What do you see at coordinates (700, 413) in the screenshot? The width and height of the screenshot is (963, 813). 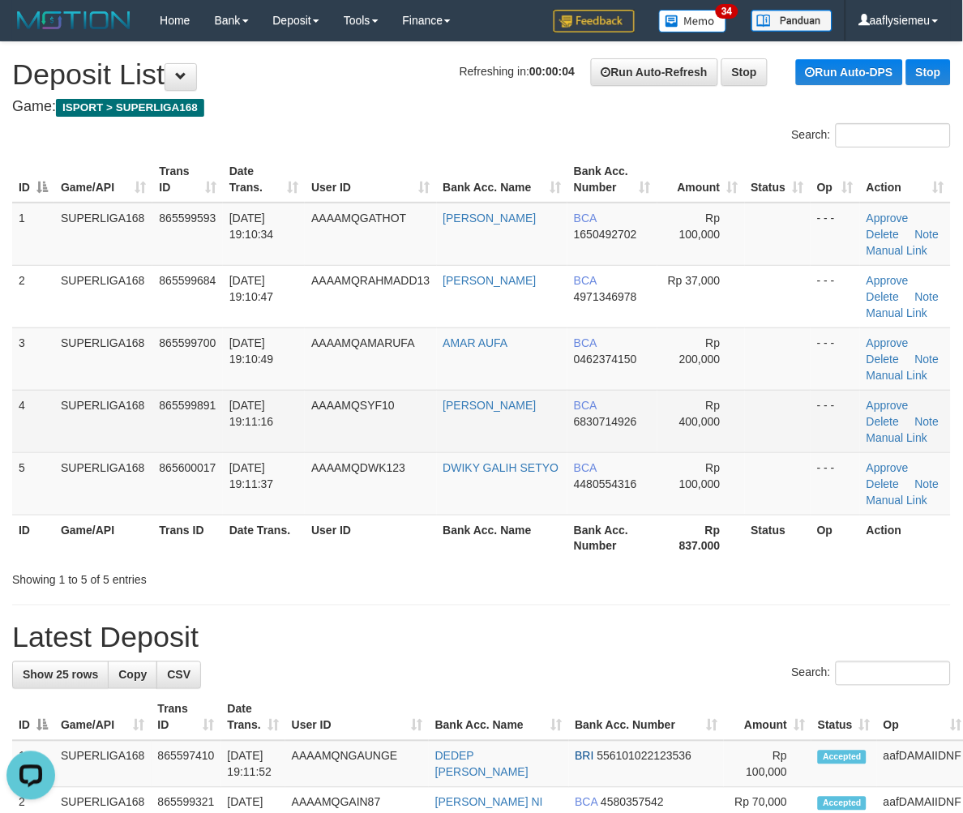 I see `span: Rp 400,000` at bounding box center [700, 413].